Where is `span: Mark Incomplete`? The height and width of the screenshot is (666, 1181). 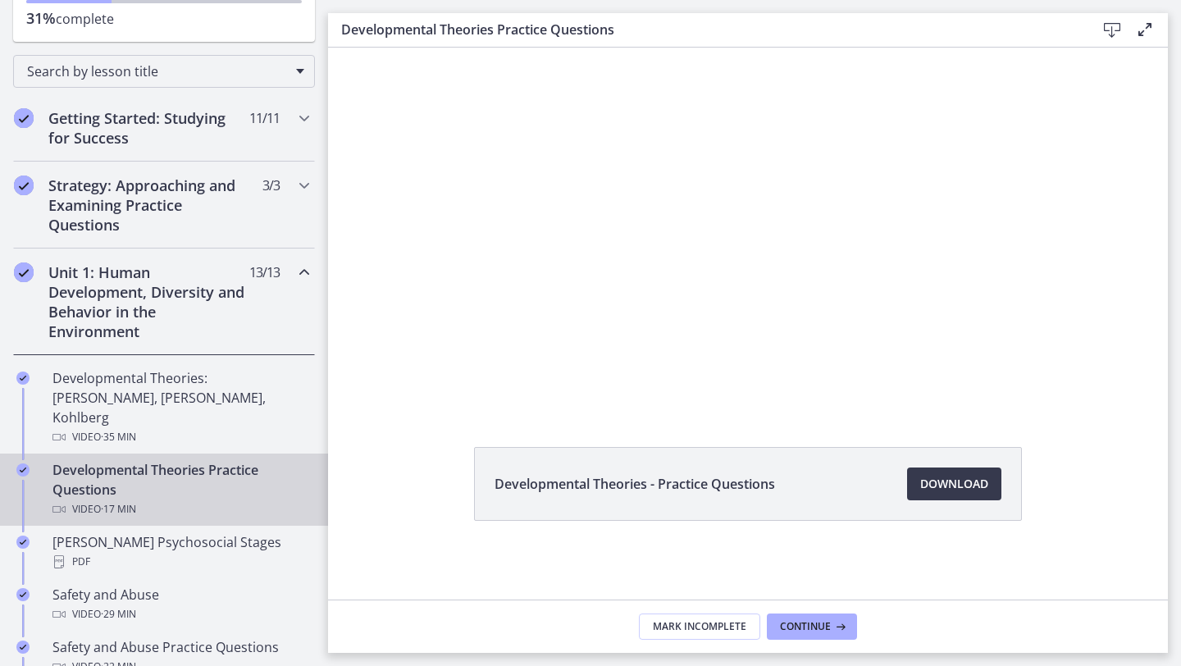 span: Mark Incomplete is located at coordinates (699, 626).